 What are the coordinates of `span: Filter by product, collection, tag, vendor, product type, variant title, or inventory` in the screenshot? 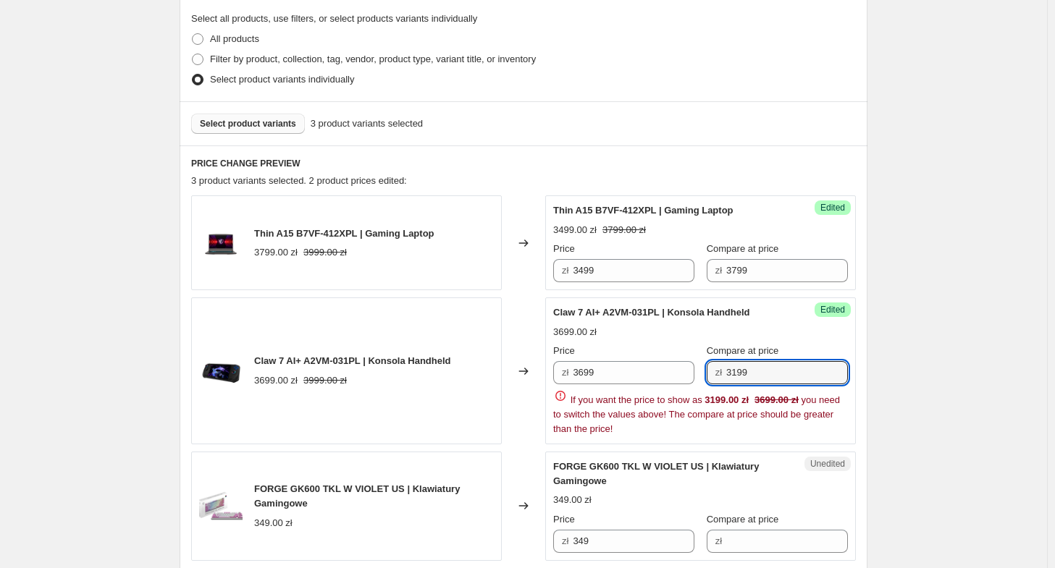 It's located at (373, 59).